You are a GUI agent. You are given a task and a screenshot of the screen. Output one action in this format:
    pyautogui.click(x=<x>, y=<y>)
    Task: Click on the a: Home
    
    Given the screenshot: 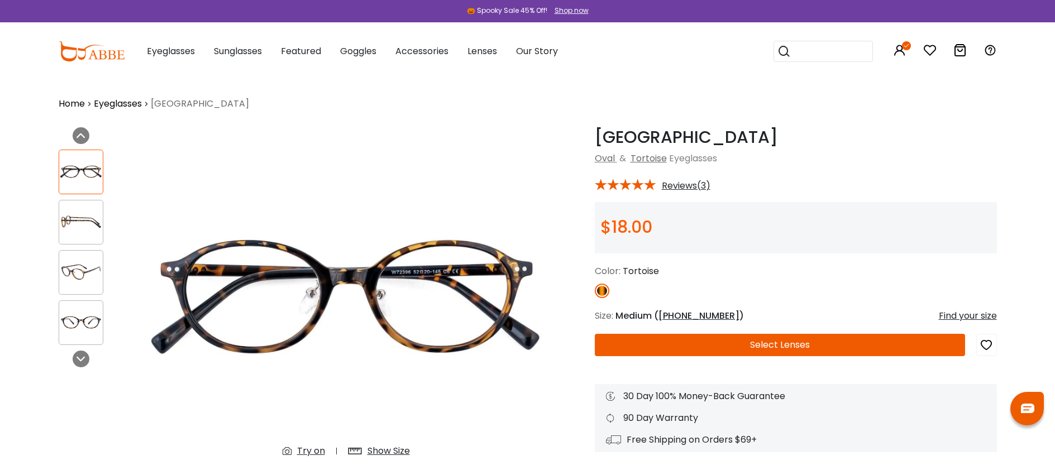 What is the action you would take?
    pyautogui.click(x=71, y=104)
    